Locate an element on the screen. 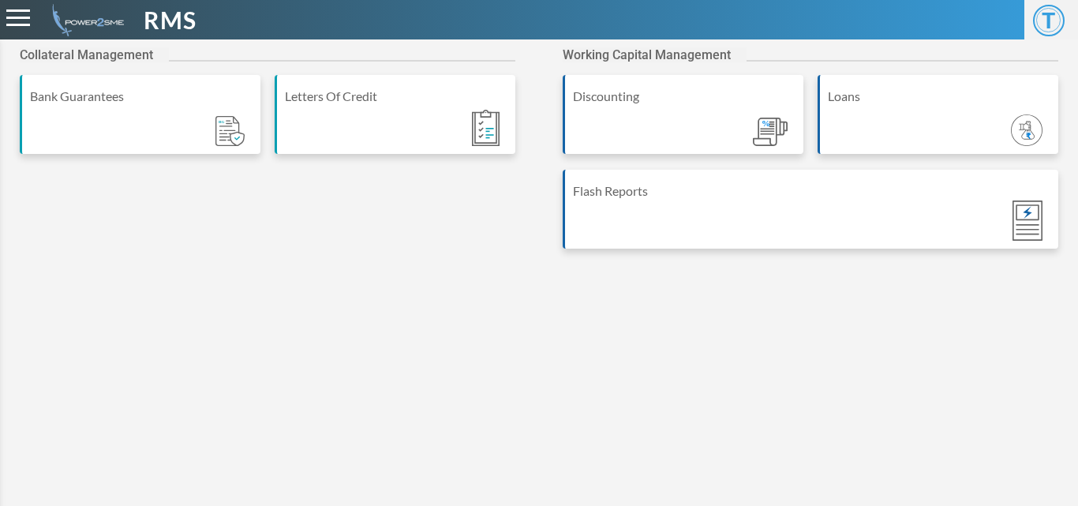 This screenshot has width=1078, height=506. div: Flash Reports is located at coordinates (811, 191).